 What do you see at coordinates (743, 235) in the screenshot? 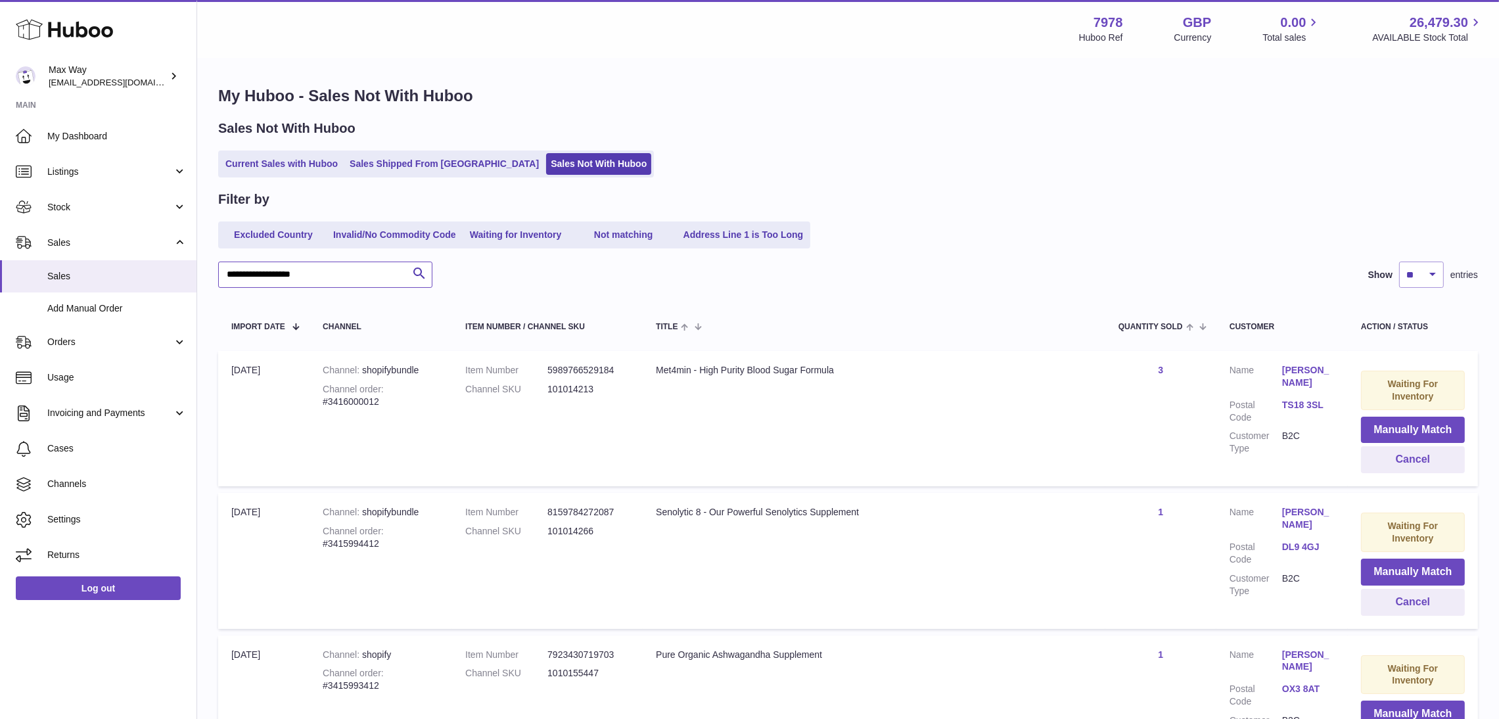
I see `a: Address Line 1 is Too Long` at bounding box center [743, 235].